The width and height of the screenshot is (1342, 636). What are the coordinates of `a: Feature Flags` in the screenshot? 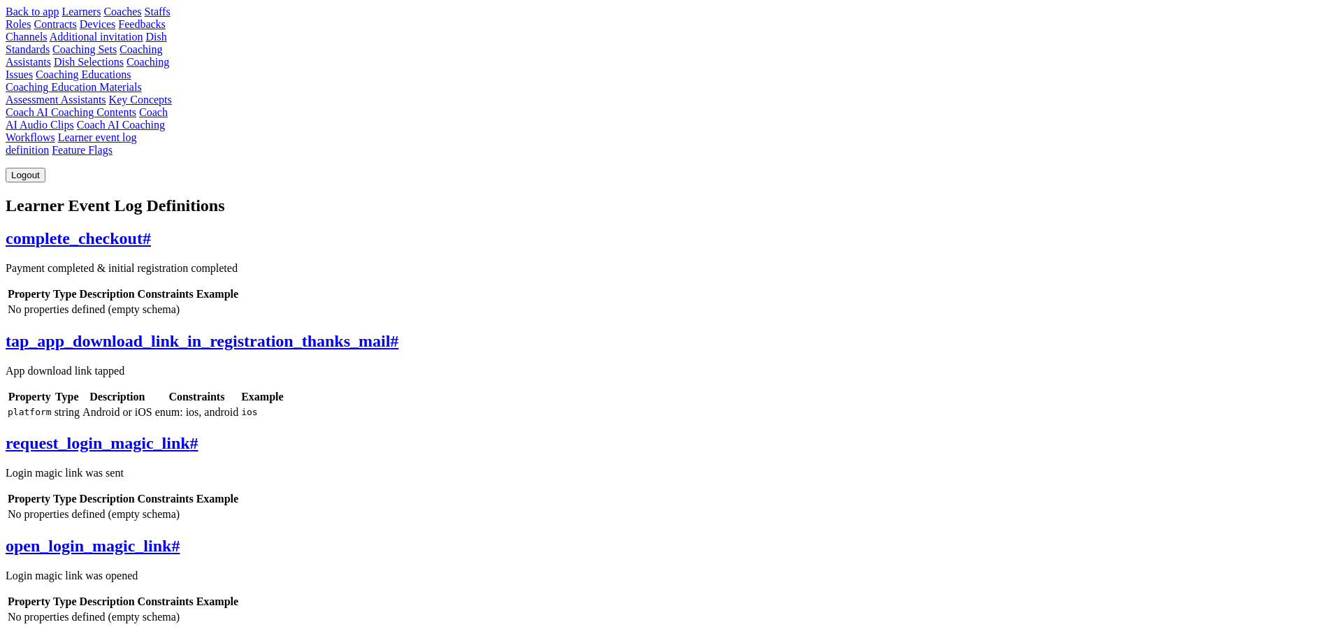 It's located at (82, 150).